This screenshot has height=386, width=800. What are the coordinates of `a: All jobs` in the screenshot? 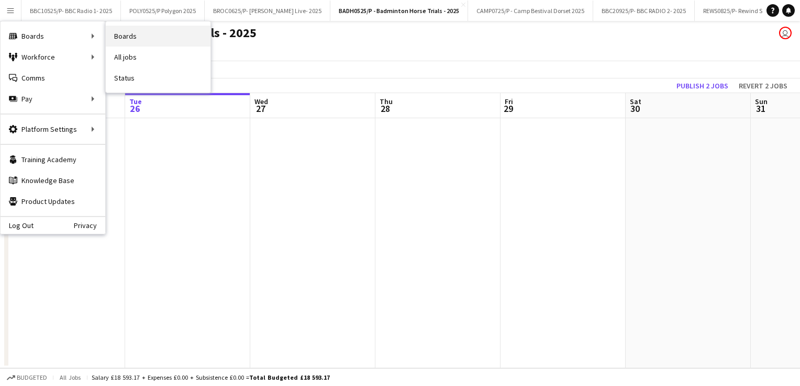 It's located at (158, 57).